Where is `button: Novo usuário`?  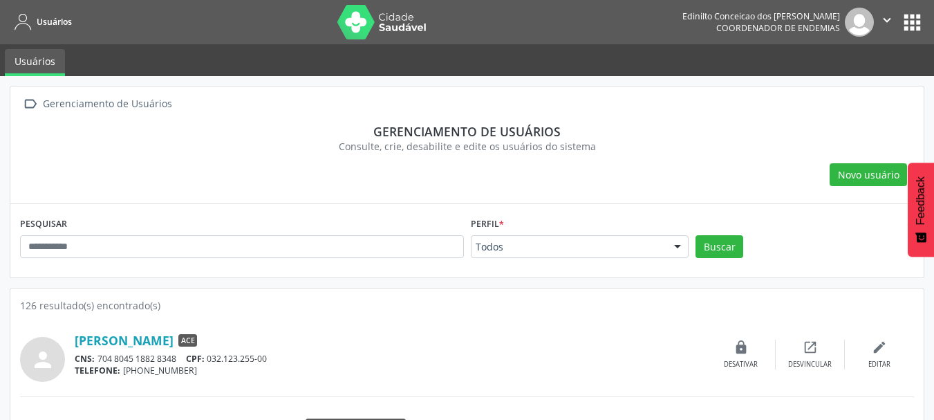
button: Novo usuário is located at coordinates (868, 175).